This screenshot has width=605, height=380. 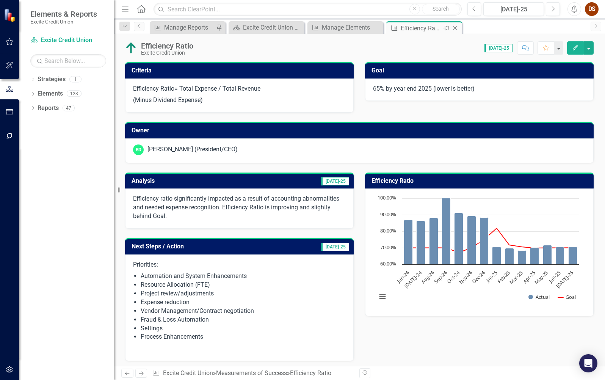 What do you see at coordinates (243, 302) in the screenshot?
I see `li: Expense reduction` at bounding box center [243, 302].